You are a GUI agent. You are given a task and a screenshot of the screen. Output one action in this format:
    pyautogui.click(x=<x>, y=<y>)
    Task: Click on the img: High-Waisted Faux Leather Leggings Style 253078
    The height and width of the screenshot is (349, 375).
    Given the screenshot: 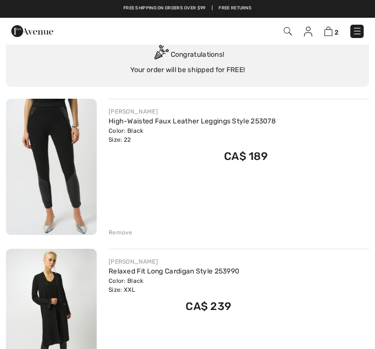 What is the action you would take?
    pyautogui.click(x=51, y=167)
    